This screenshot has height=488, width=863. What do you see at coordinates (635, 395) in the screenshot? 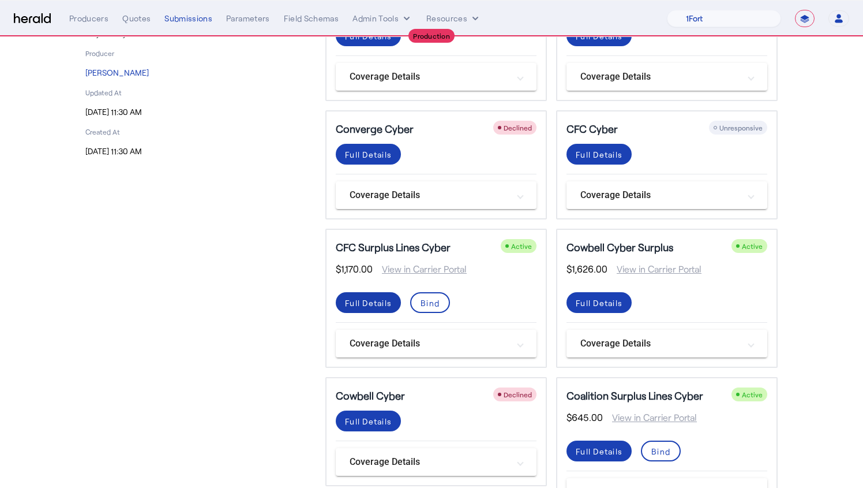
I see `h5: Coalition Surplus Lines Cyber` at bounding box center [635, 395].